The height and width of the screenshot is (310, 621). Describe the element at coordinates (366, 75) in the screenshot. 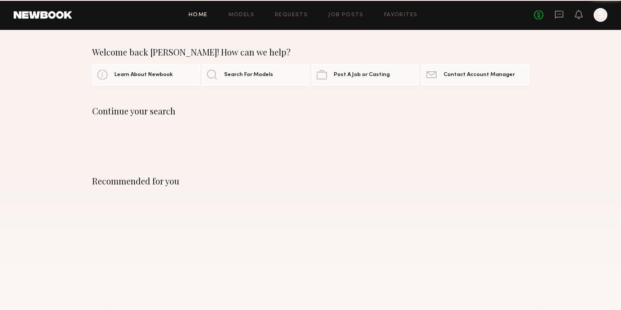

I see `a: Post A Job or Casting` at that location.